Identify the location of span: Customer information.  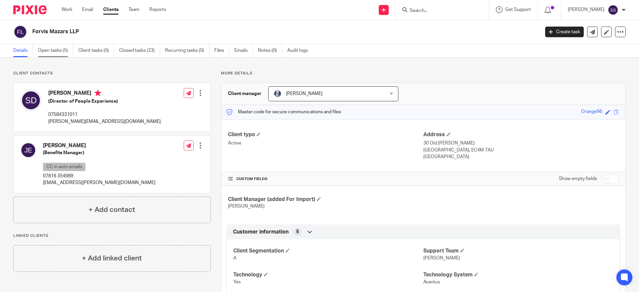
(260, 232).